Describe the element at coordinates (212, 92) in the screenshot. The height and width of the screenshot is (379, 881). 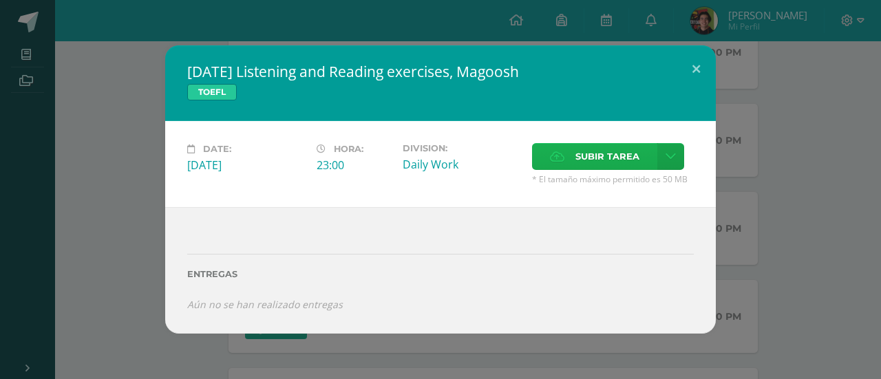
I see `span: TOEFL` at that location.